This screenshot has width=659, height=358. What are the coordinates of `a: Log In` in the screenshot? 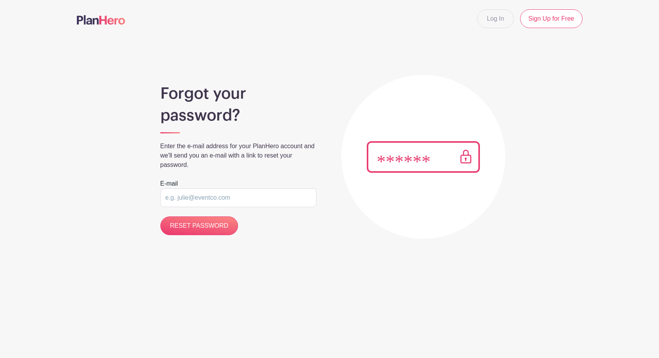 It's located at (495, 19).